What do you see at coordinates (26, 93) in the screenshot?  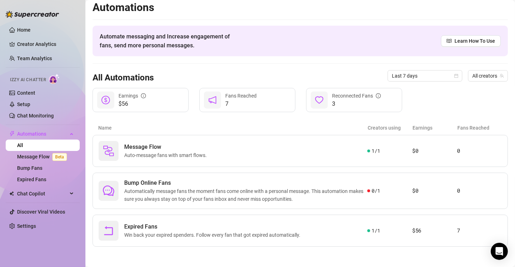 I see `a: Content` at bounding box center [26, 93].